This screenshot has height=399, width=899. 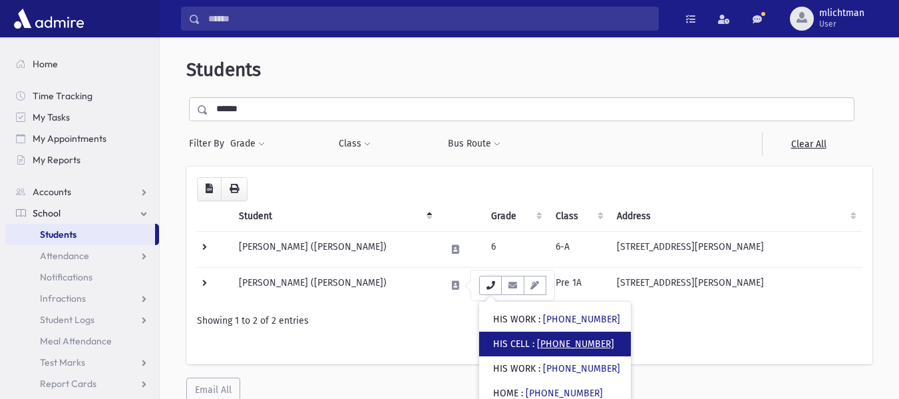 I want to click on span: Filter By, so click(x=209, y=143).